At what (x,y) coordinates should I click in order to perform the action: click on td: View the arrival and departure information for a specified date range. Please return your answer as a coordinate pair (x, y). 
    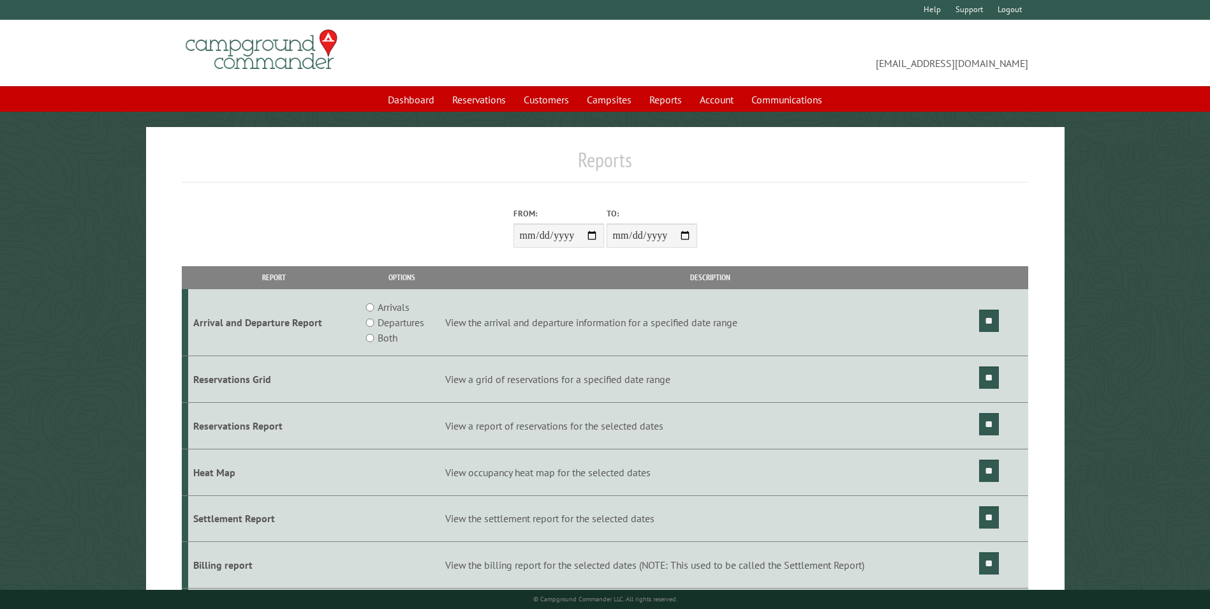
    Looking at the image, I should click on (710, 322).